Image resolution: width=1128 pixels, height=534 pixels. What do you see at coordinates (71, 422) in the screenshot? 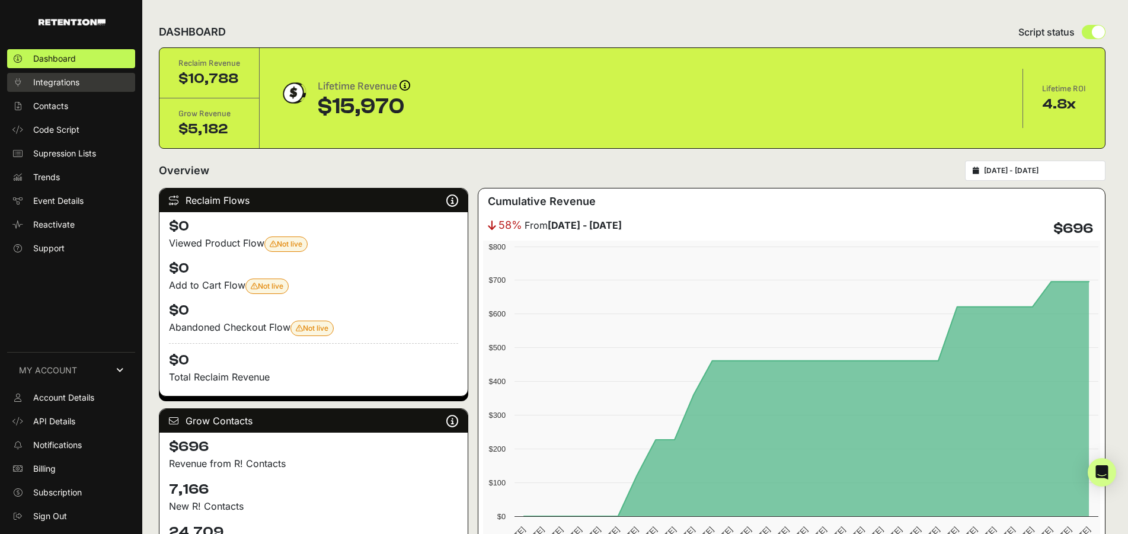
I see `a: API Details` at bounding box center [71, 422].